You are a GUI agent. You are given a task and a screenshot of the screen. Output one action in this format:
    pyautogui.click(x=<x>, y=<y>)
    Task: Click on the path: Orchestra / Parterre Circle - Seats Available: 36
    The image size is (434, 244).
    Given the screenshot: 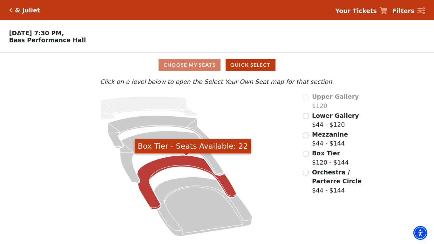 What is the action you would take?
    pyautogui.click(x=203, y=207)
    